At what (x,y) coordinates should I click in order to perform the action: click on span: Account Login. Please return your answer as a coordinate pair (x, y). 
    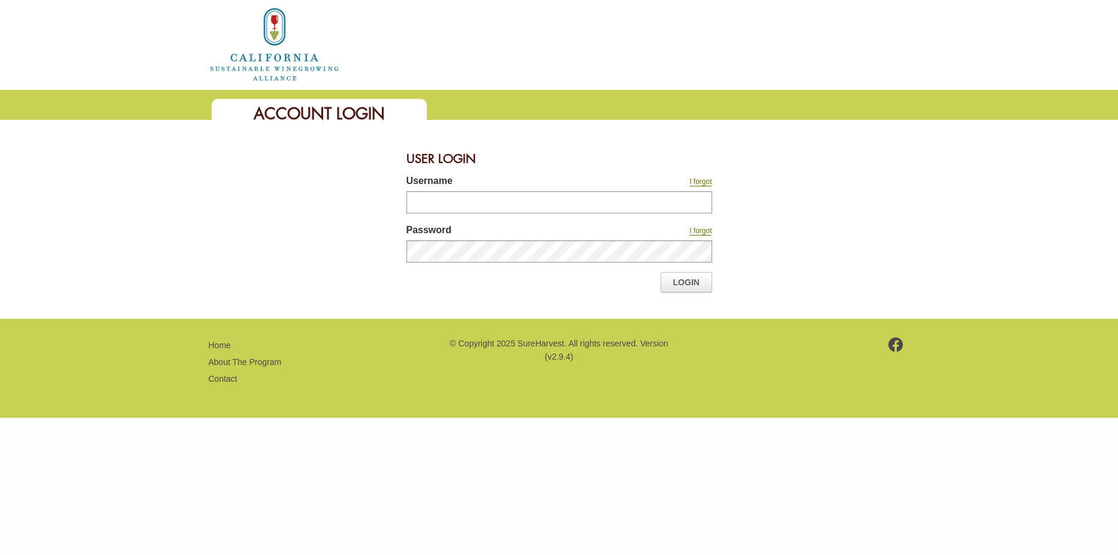
    Looking at the image, I should click on (319, 113).